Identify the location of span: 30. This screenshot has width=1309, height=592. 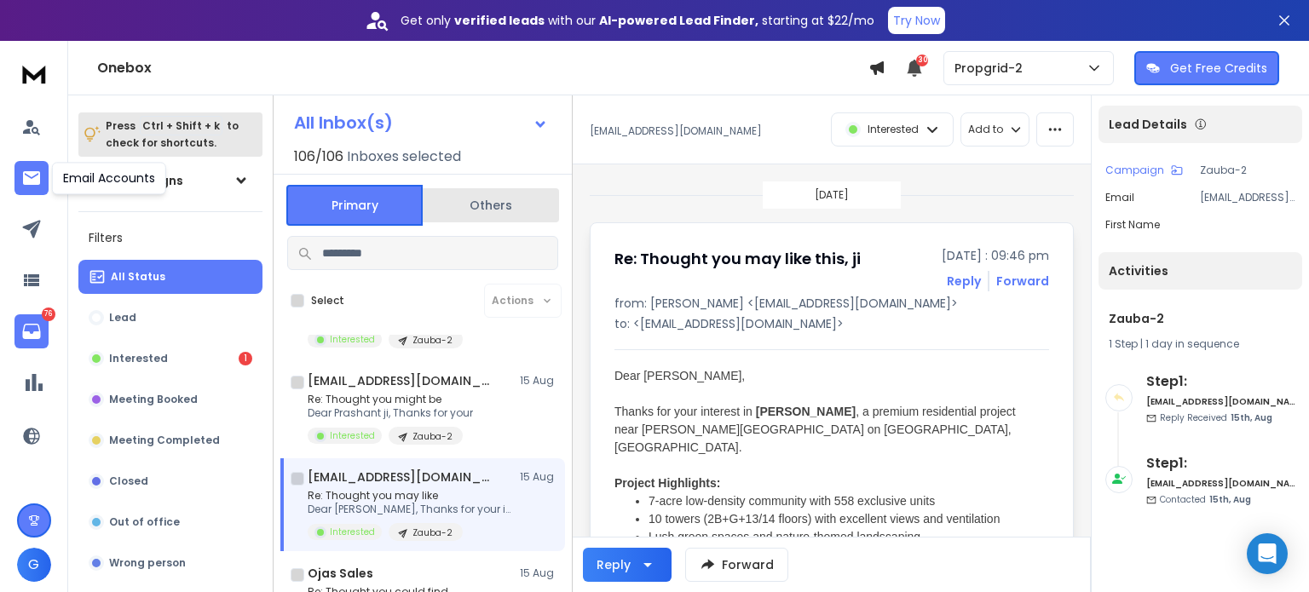
(922, 61).